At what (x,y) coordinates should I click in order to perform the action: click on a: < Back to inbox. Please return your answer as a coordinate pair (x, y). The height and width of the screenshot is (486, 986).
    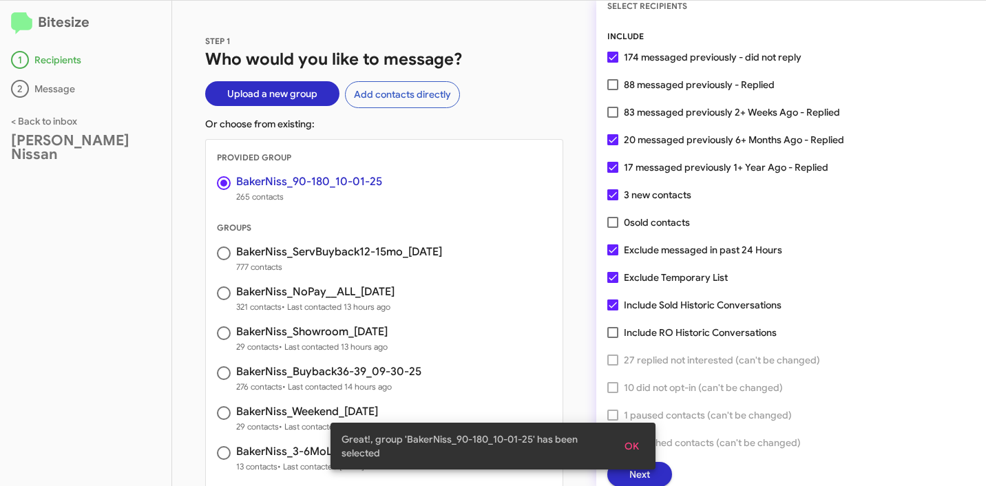
    Looking at the image, I should click on (44, 121).